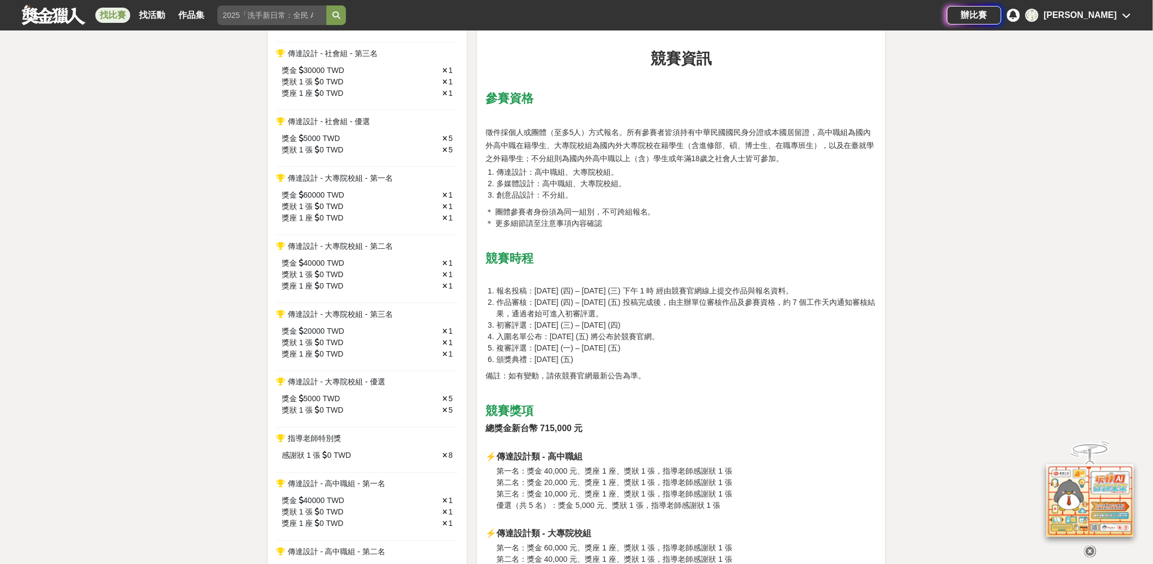  Describe the element at coordinates (340, 246) in the screenshot. I see `span: 傳達設計 - 大專院校組 - 第二名` at that location.